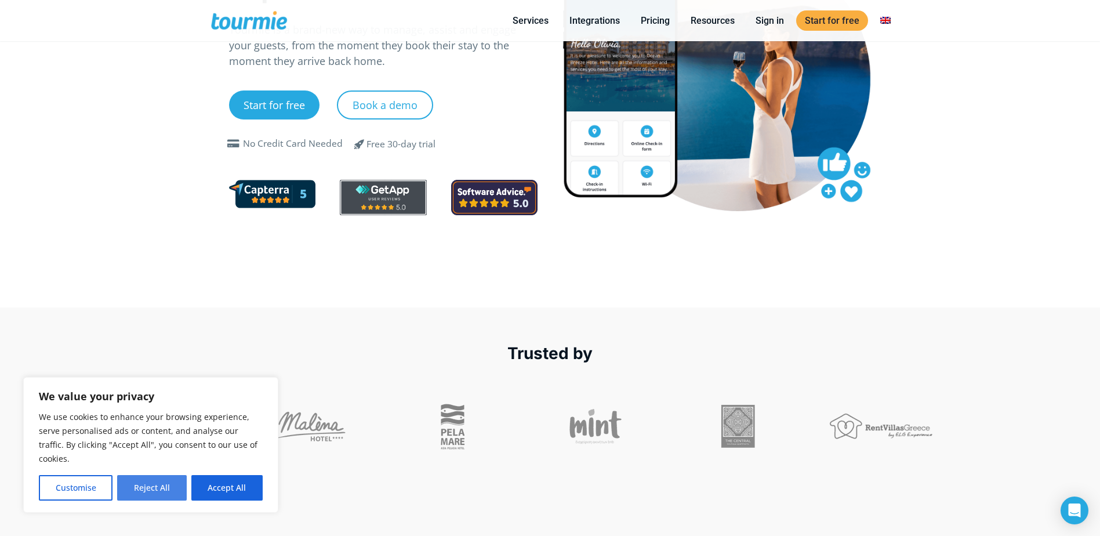  Describe the element at coordinates (151, 396) in the screenshot. I see `p: We value your privacy` at that location.